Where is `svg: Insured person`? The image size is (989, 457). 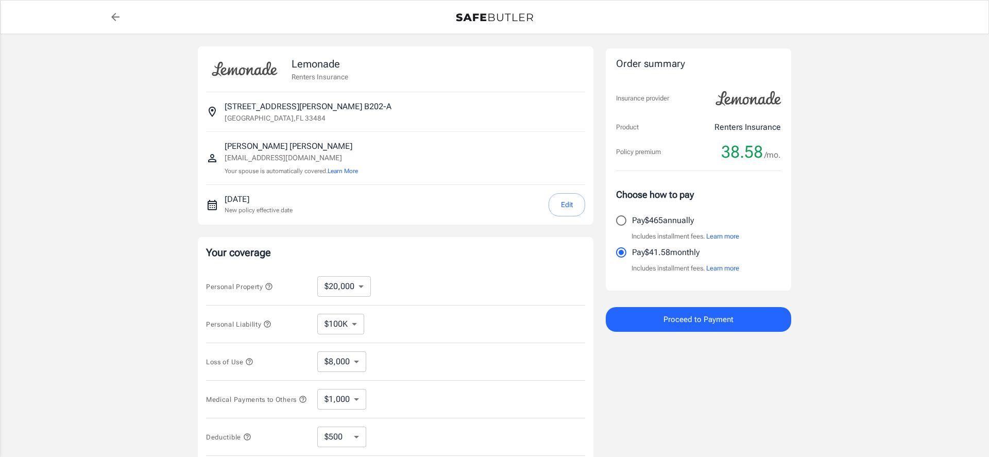
svg: Insured person is located at coordinates (212, 158).